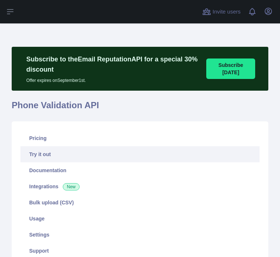 The height and width of the screenshot is (257, 280). Describe the element at coordinates (140, 202) in the screenshot. I see `a: Bulk upload (CSV)` at that location.